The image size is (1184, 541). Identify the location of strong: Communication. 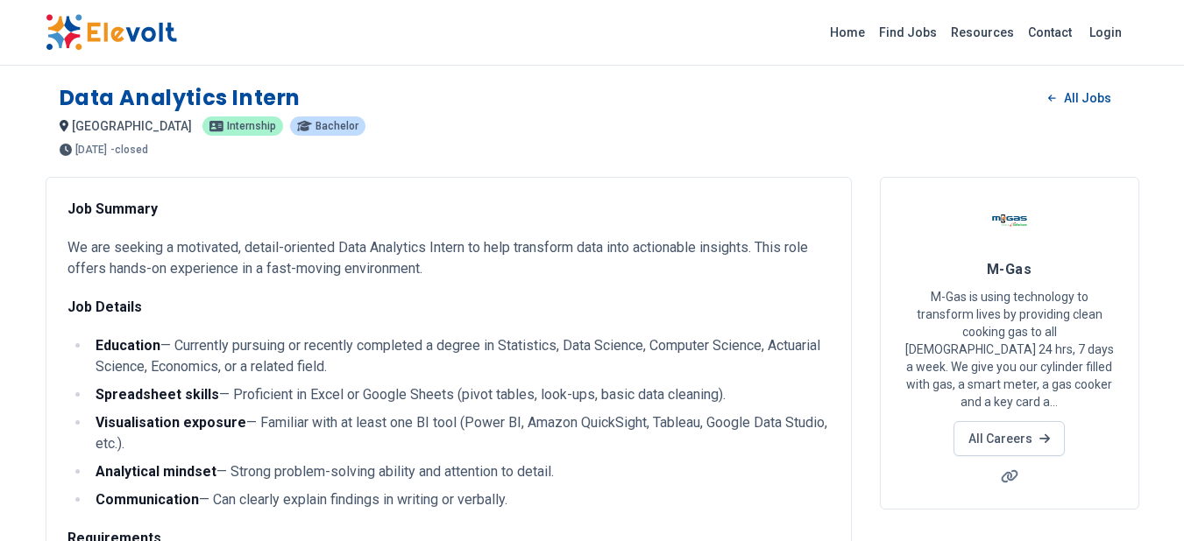
(147, 499).